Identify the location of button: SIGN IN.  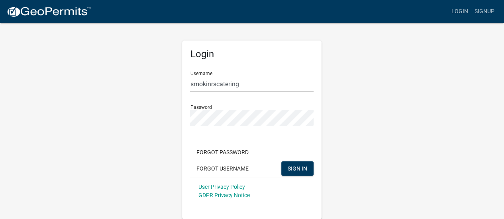
(297, 169).